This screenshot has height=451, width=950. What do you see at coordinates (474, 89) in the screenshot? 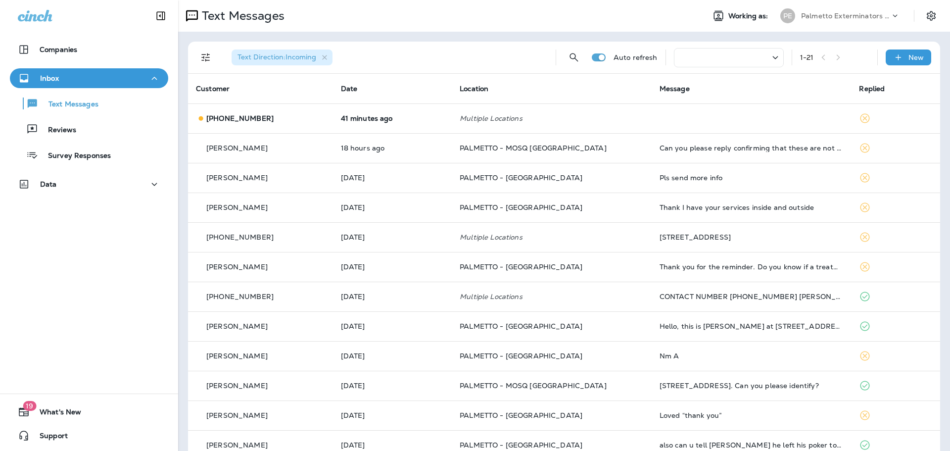
I see `span: Location` at bounding box center [474, 89].